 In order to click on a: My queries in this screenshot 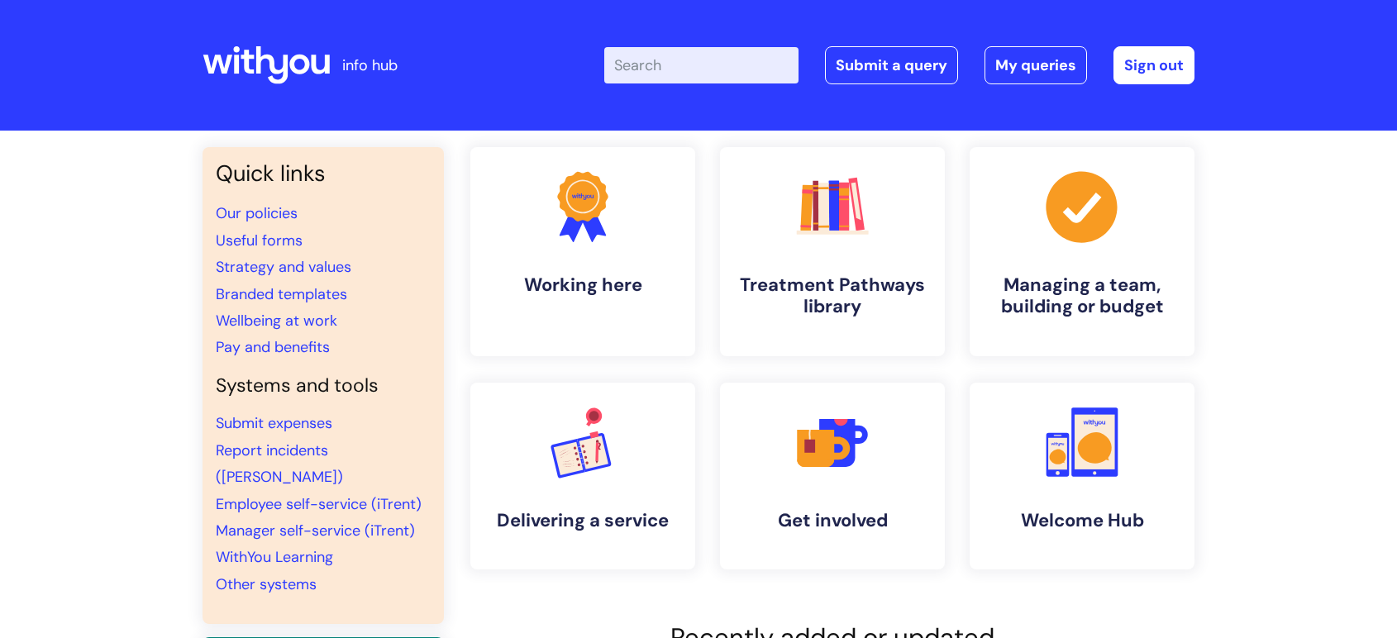, I will do `click(1036, 65)`.